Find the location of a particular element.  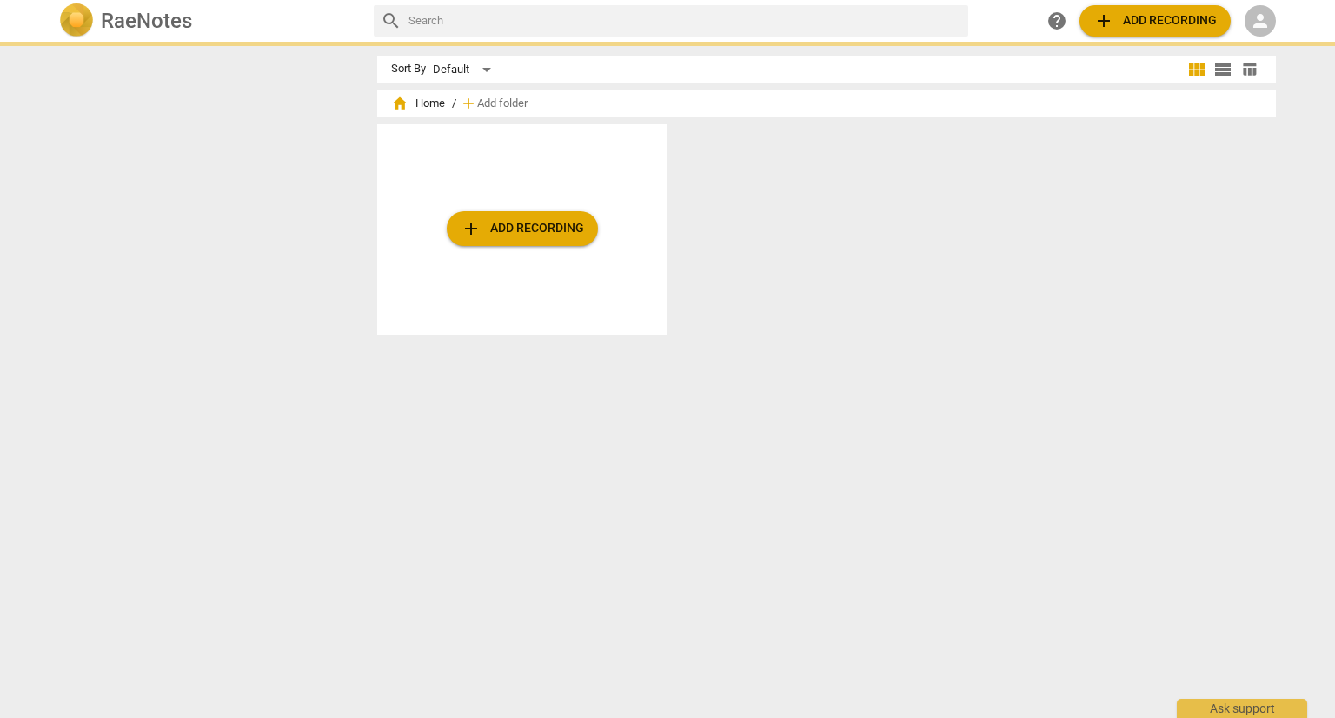

span: Home is located at coordinates (418, 103).